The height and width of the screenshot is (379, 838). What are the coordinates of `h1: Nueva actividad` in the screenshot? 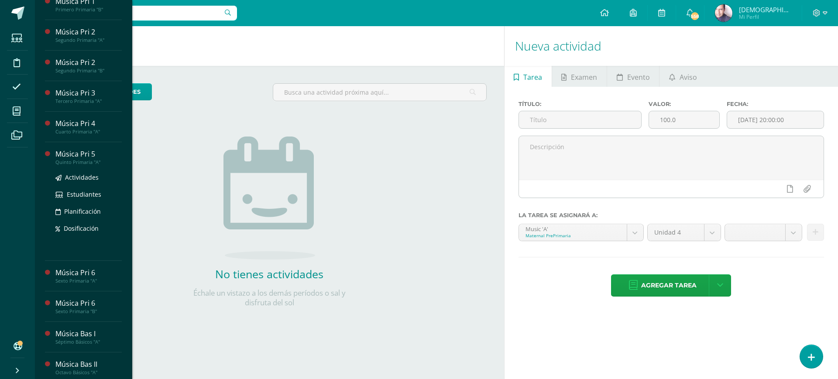 It's located at (671, 46).